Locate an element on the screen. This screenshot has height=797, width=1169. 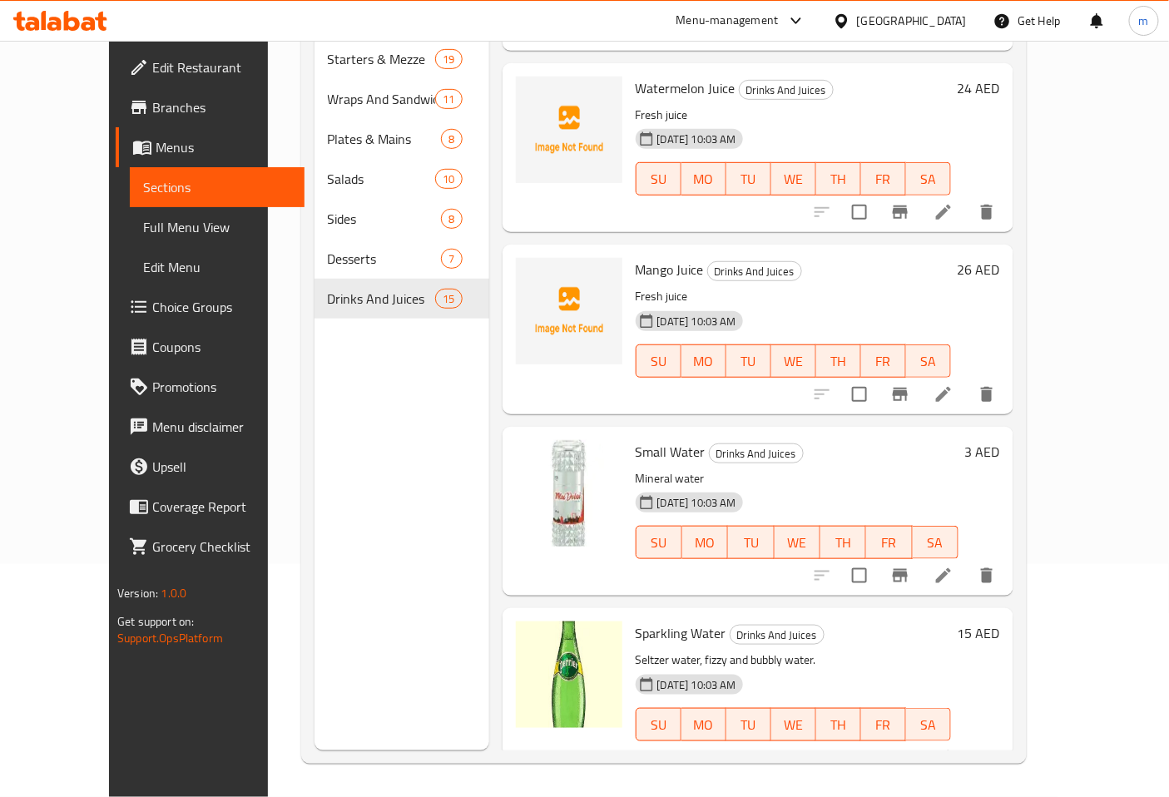
div: Sides is located at coordinates (385, 219).